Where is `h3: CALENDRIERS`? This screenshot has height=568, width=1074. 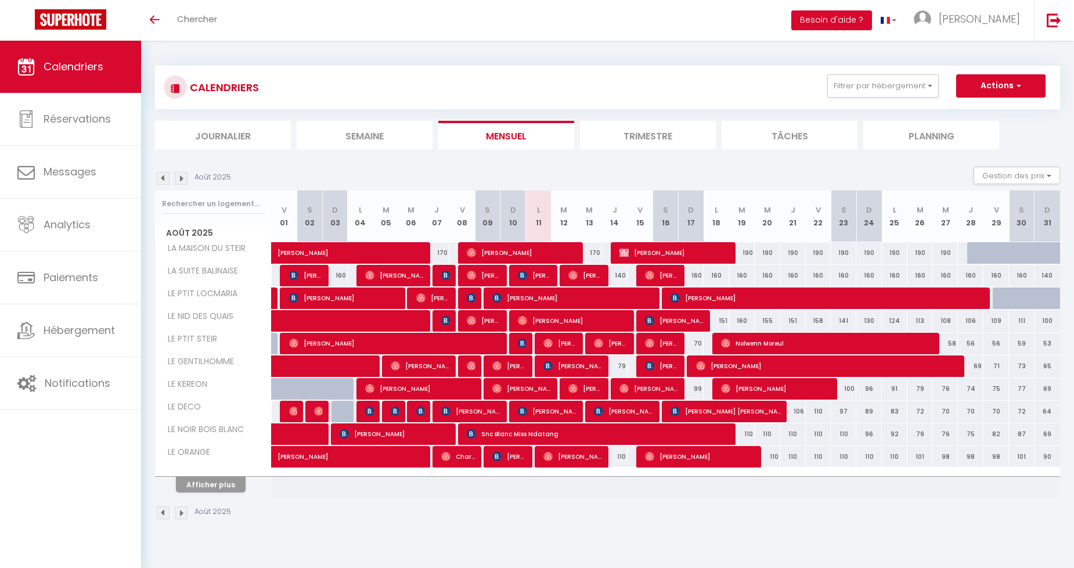 h3: CALENDRIERS is located at coordinates (223, 87).